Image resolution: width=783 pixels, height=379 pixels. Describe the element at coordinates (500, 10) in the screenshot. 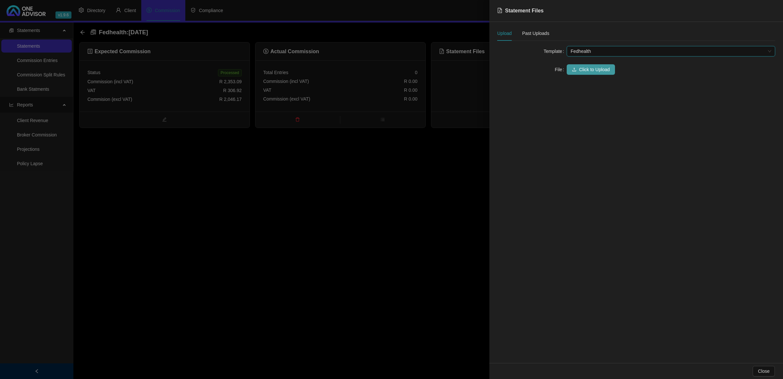

I see `span: file-excel` at that location.